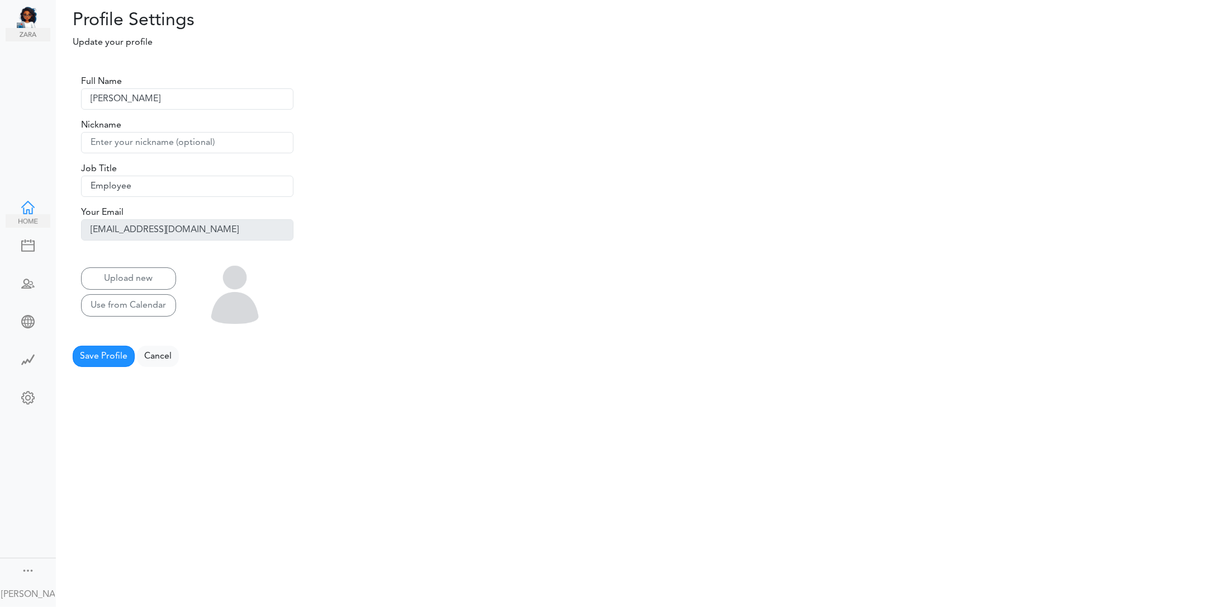 The width and height of the screenshot is (1227, 607). Describe the element at coordinates (28, 571) in the screenshot. I see `a: Change side menu` at that location.